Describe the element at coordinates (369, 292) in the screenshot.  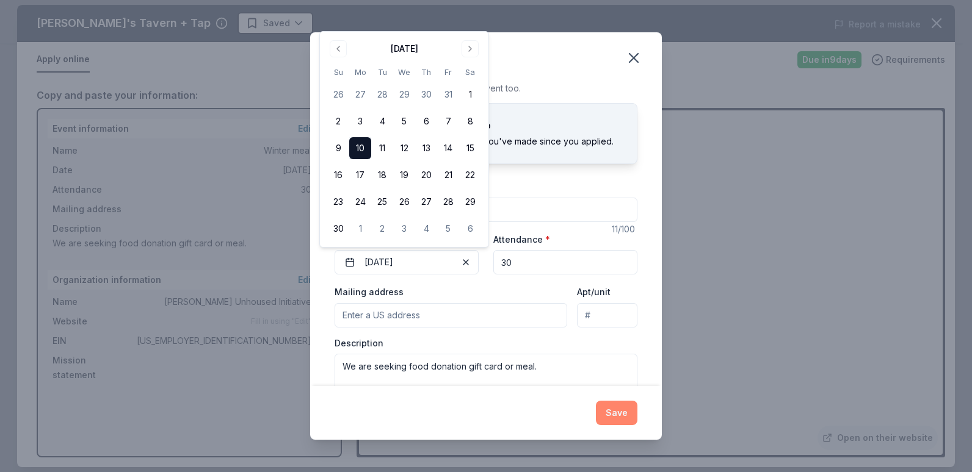
I see `label: Mailing address` at that location.